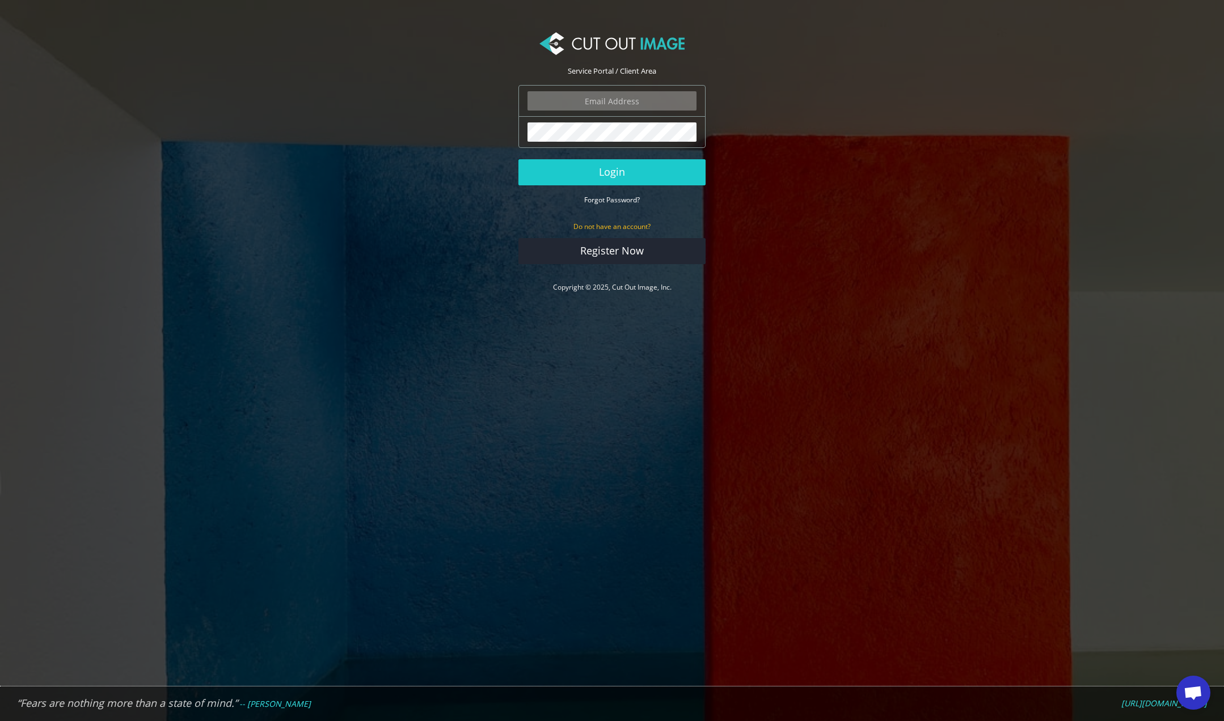 This screenshot has height=721, width=1224. What do you see at coordinates (612, 226) in the screenshot?
I see `small: Do not have an account?` at bounding box center [612, 226].